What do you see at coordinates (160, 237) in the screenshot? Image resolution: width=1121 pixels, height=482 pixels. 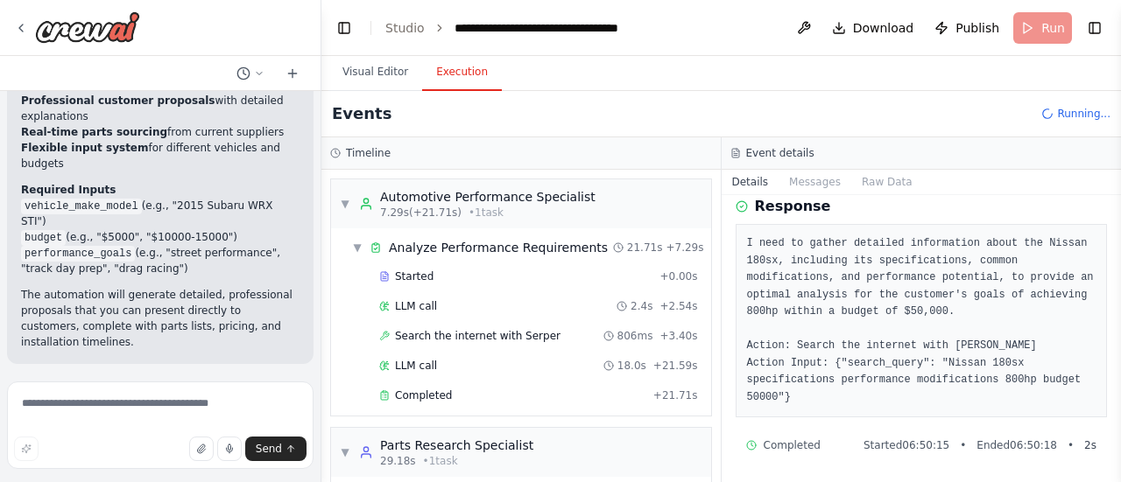 I see `li: (e.g., "$5000", "$10000-15000")` at bounding box center [160, 237].